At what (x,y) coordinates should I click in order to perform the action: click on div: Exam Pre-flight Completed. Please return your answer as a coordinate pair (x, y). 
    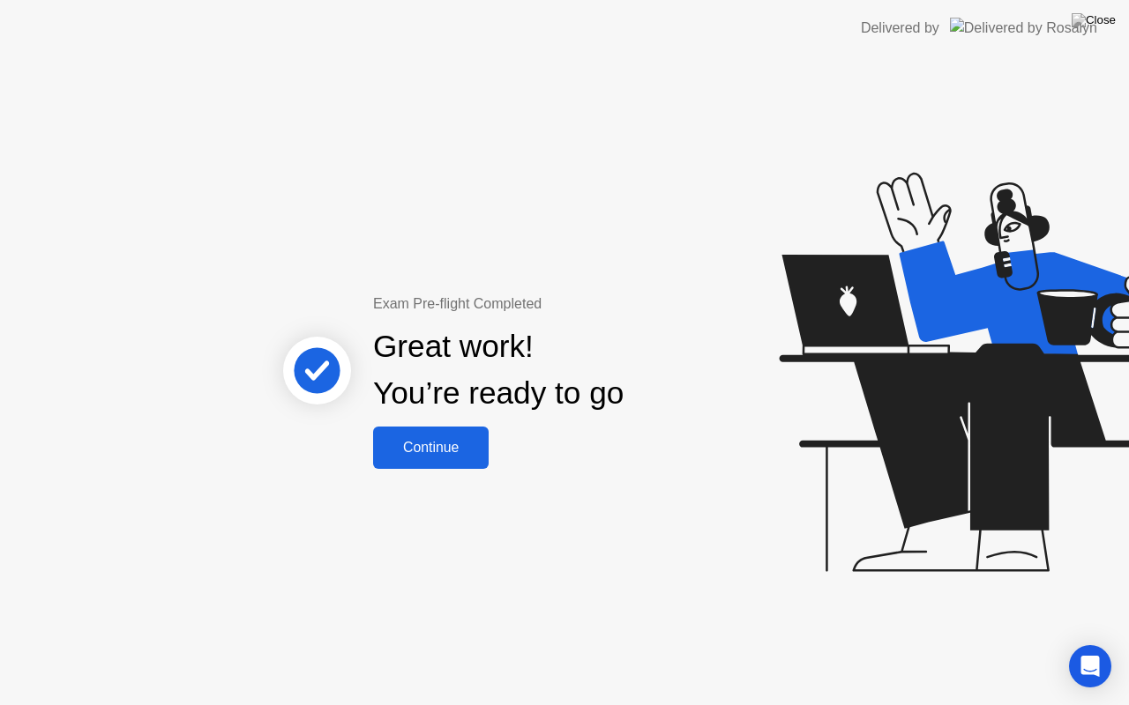
    Looking at the image, I should click on (555, 304).